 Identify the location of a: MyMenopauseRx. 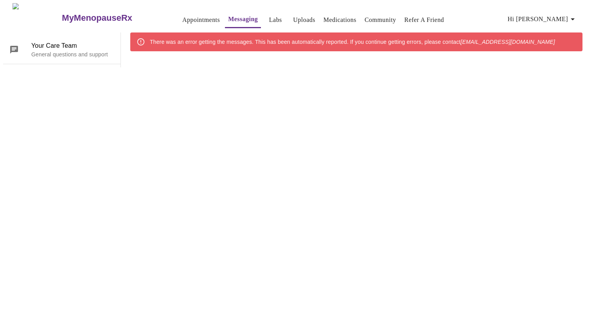
(112, 18).